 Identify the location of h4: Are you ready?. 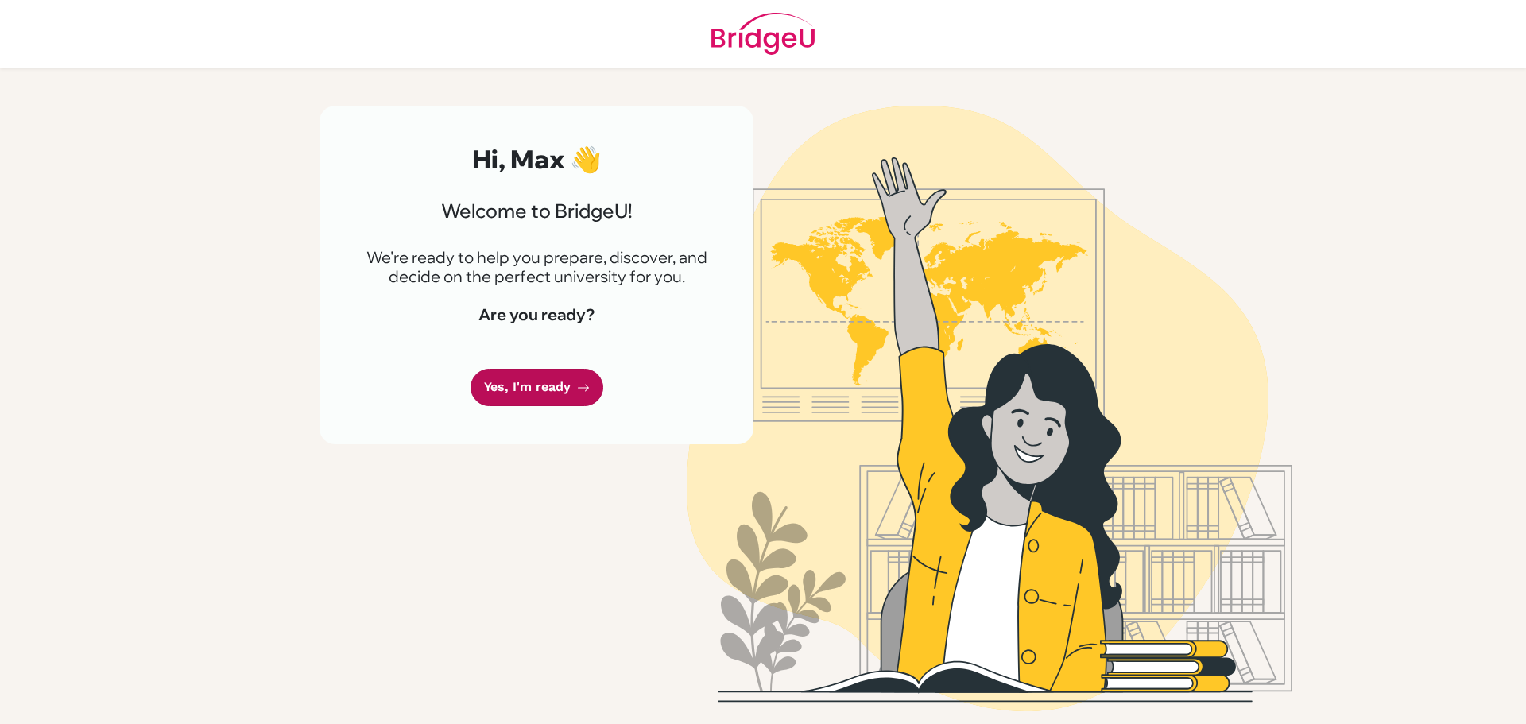
(537, 315).